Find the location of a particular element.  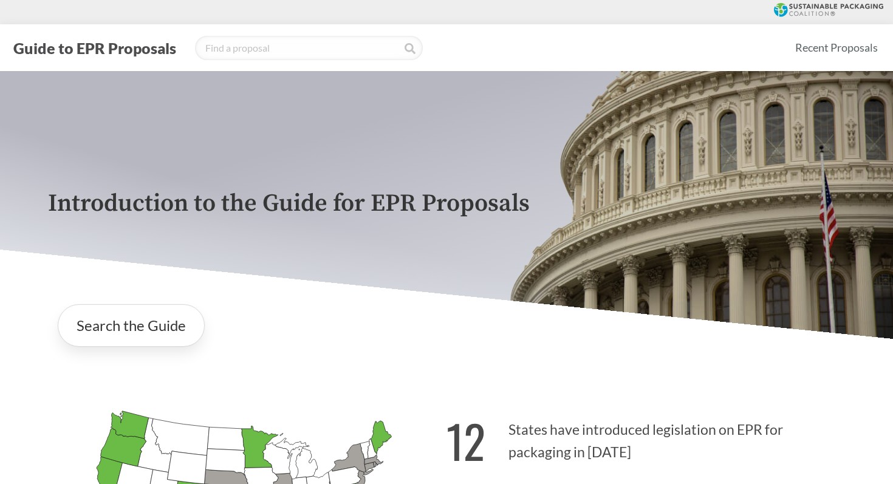

p: Introduction to the Guide for EPR Proposals is located at coordinates (446, 203).